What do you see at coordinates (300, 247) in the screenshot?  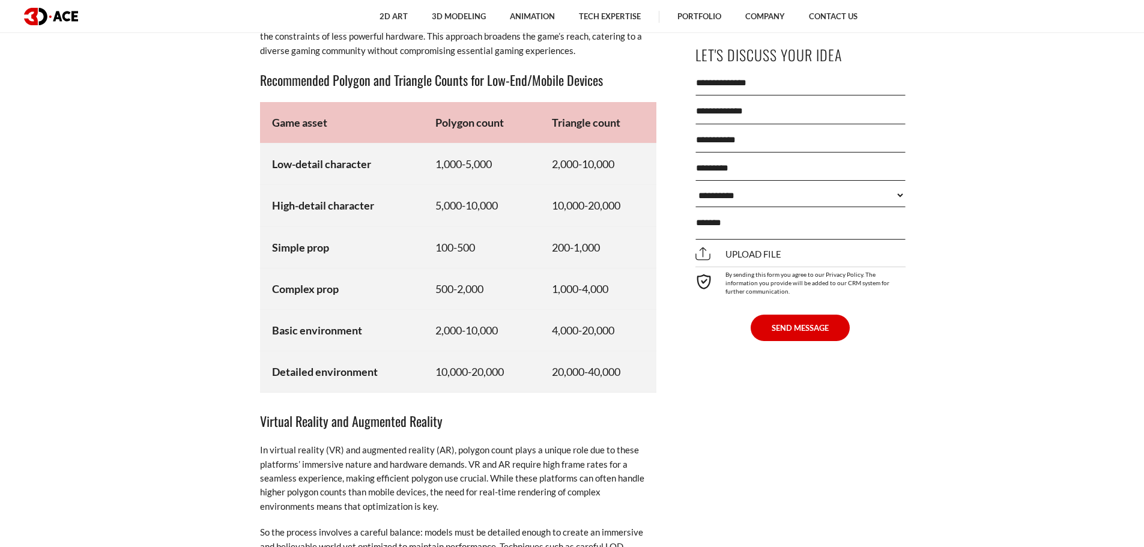 I see `strong: Simple prop` at bounding box center [300, 247].